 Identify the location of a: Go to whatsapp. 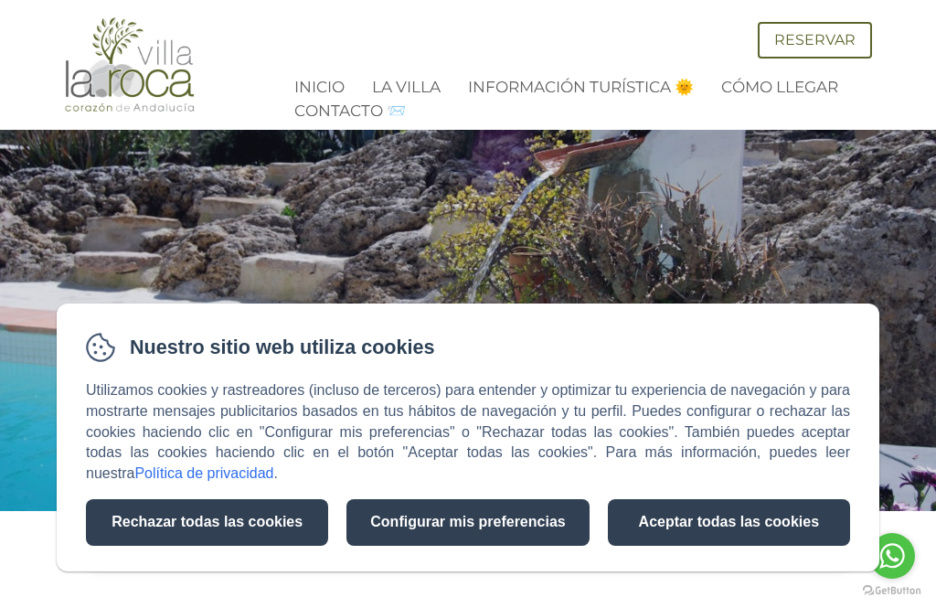
(892, 556).